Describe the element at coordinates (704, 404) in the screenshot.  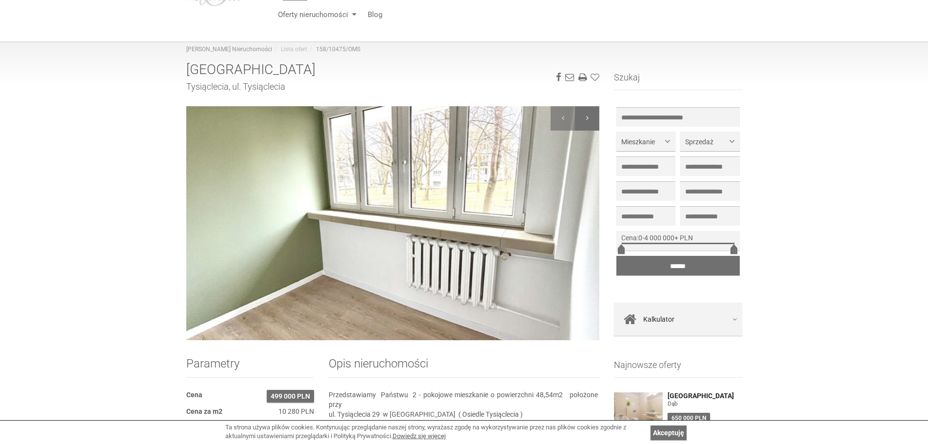
I see `figure: Dąb` at that location.